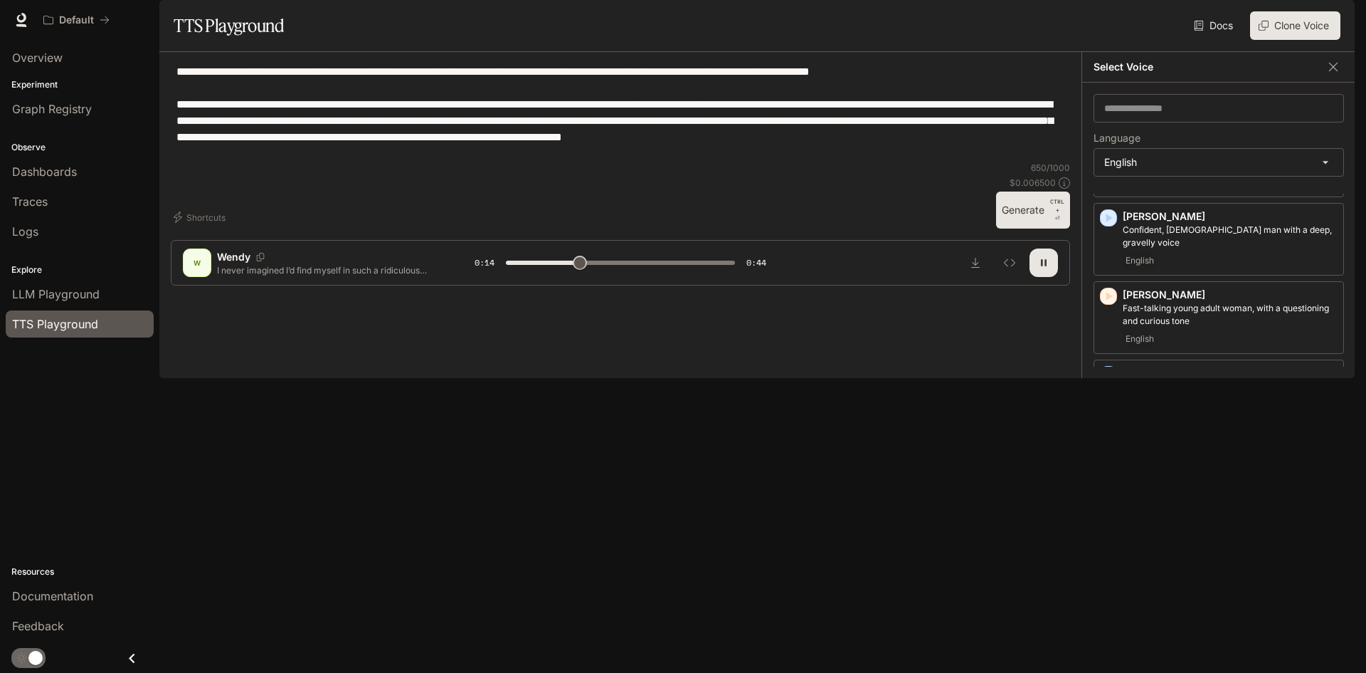 The image size is (1366, 673). I want to click on button: Shortcuts, so click(201, 217).